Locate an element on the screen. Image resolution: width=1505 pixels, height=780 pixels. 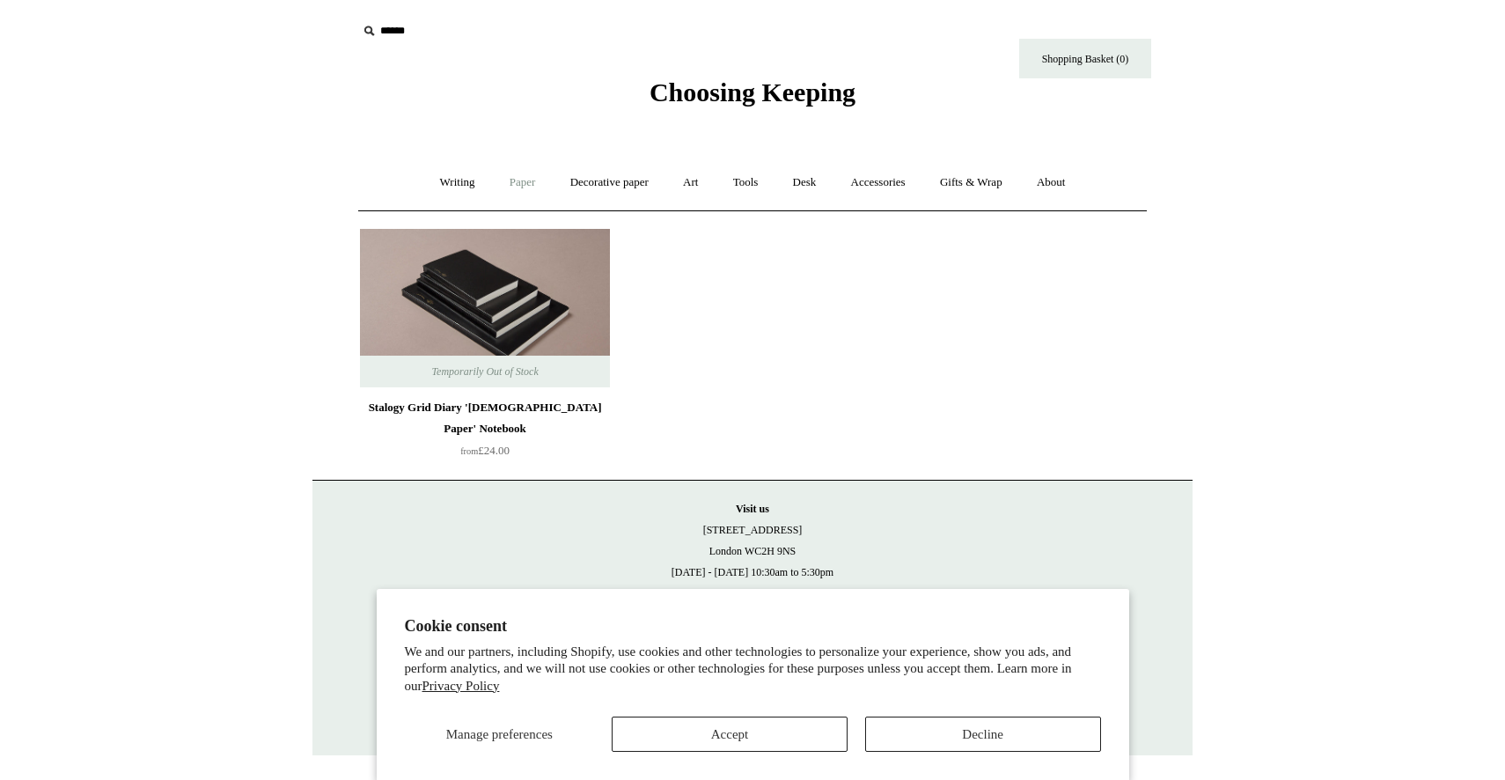
a: Choosing Keeping is located at coordinates (753, 98).